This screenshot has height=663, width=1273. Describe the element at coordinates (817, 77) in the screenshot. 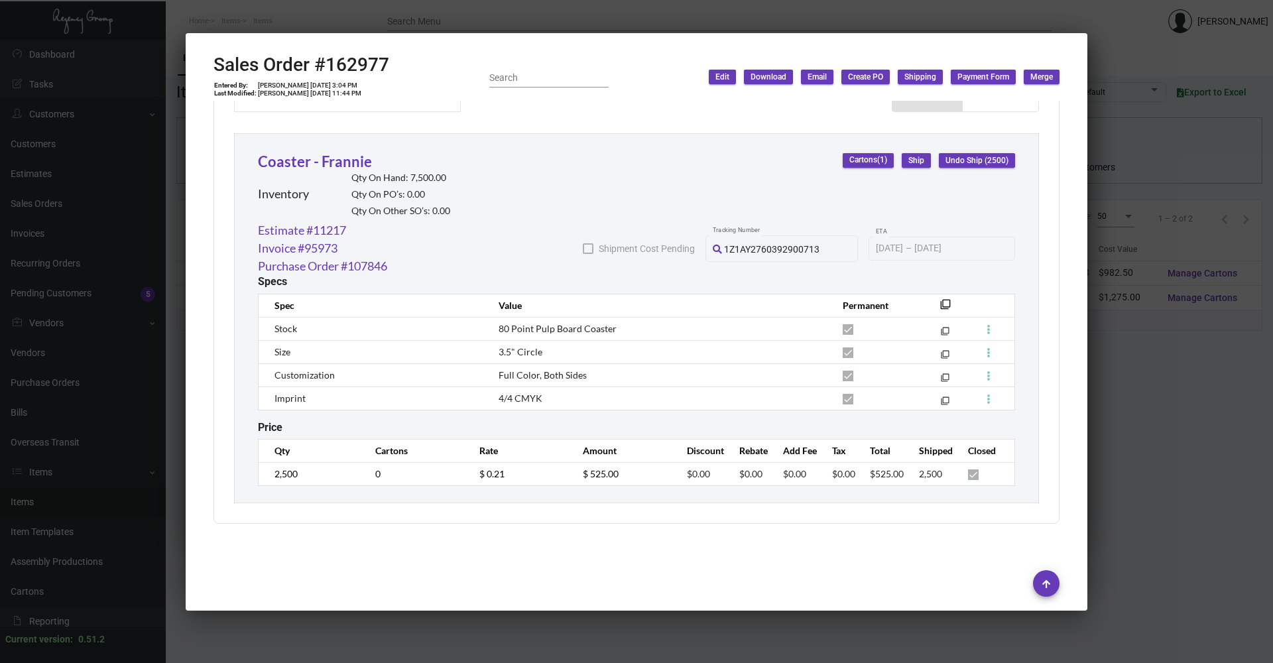

I see `span: Email` at that location.